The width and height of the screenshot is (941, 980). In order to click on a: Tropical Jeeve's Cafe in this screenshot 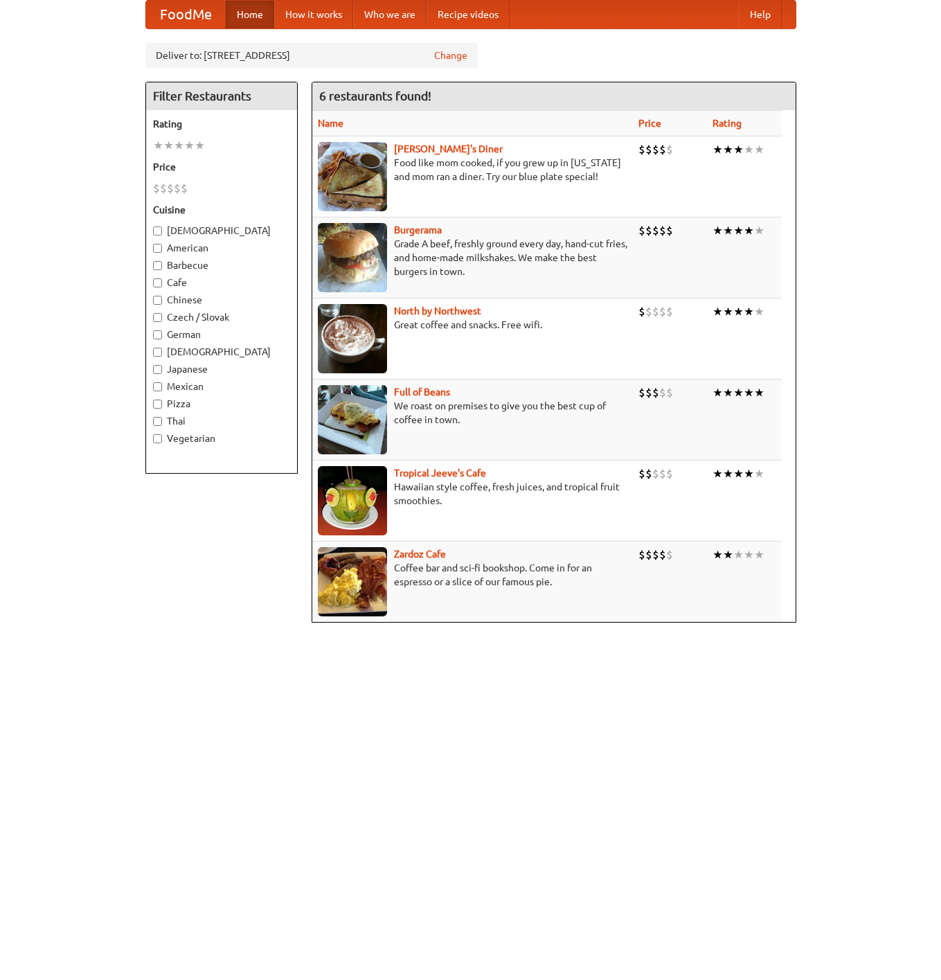, I will do `click(440, 473)`.